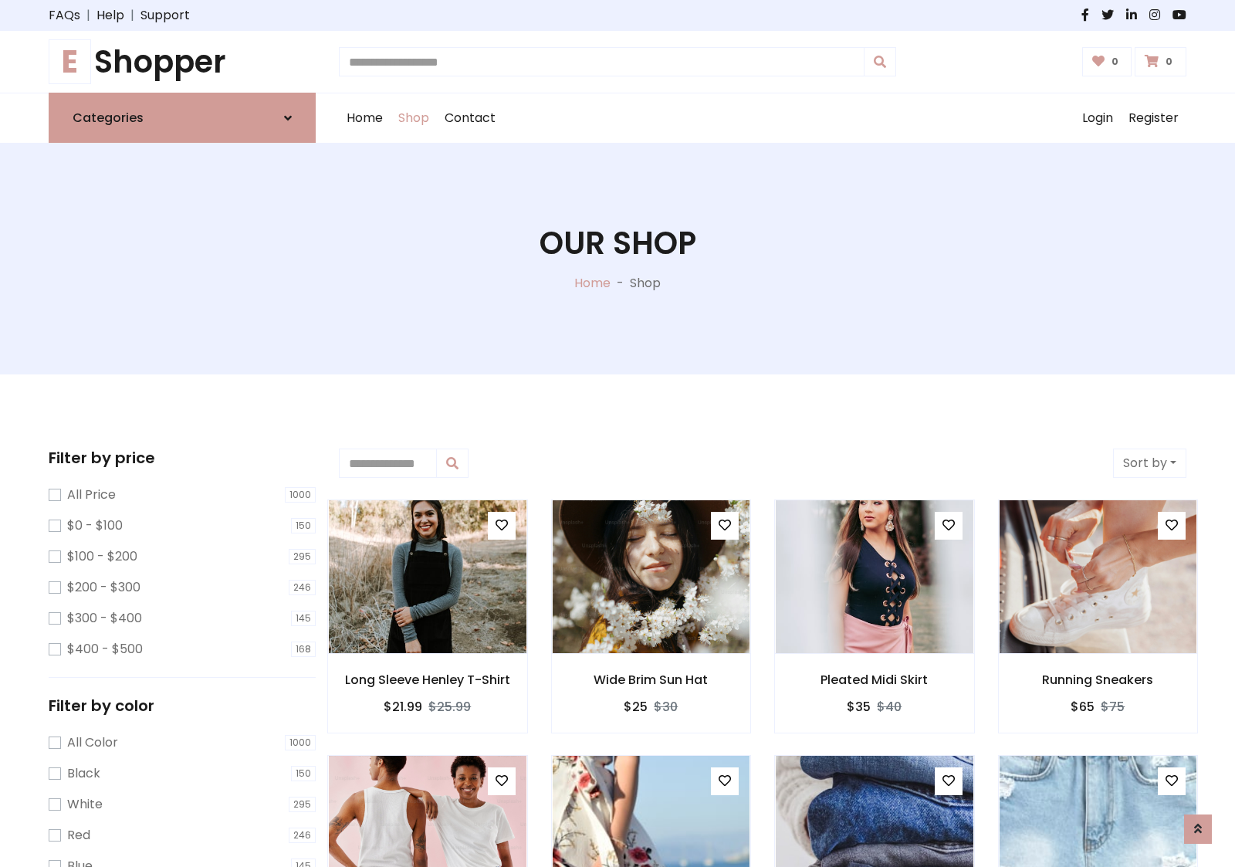 The height and width of the screenshot is (867, 1235). I want to click on a: Contact, so click(470, 118).